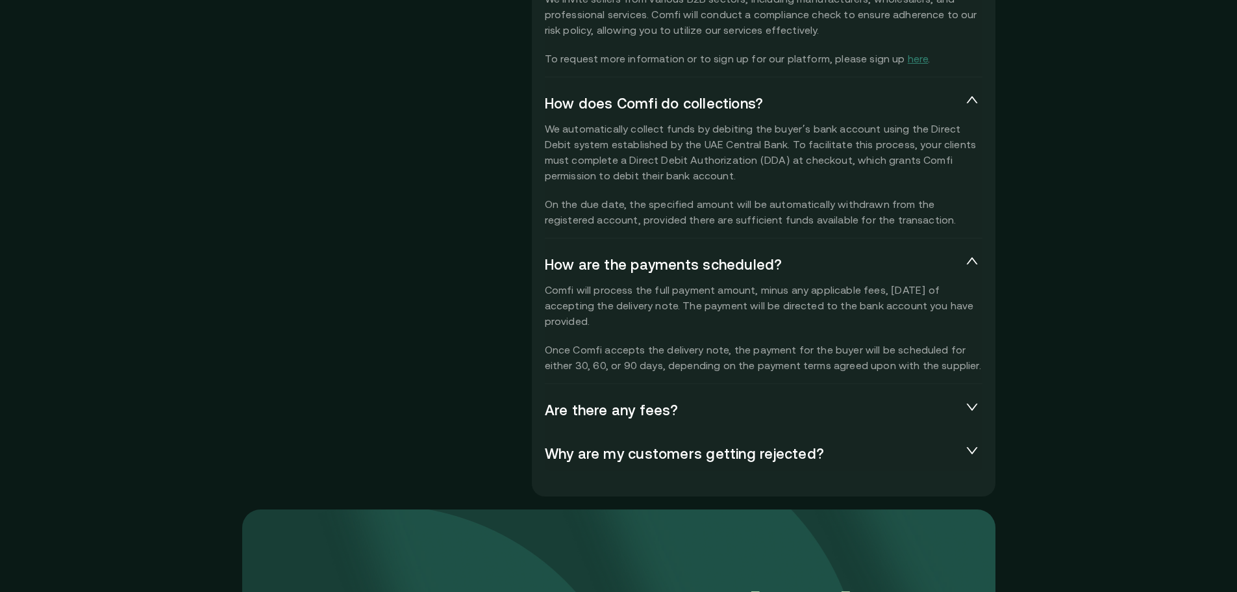  I want to click on p: We automatically collect funds by debiting the buyer’s bank account using the Direct Debit system..., so click(764, 174).